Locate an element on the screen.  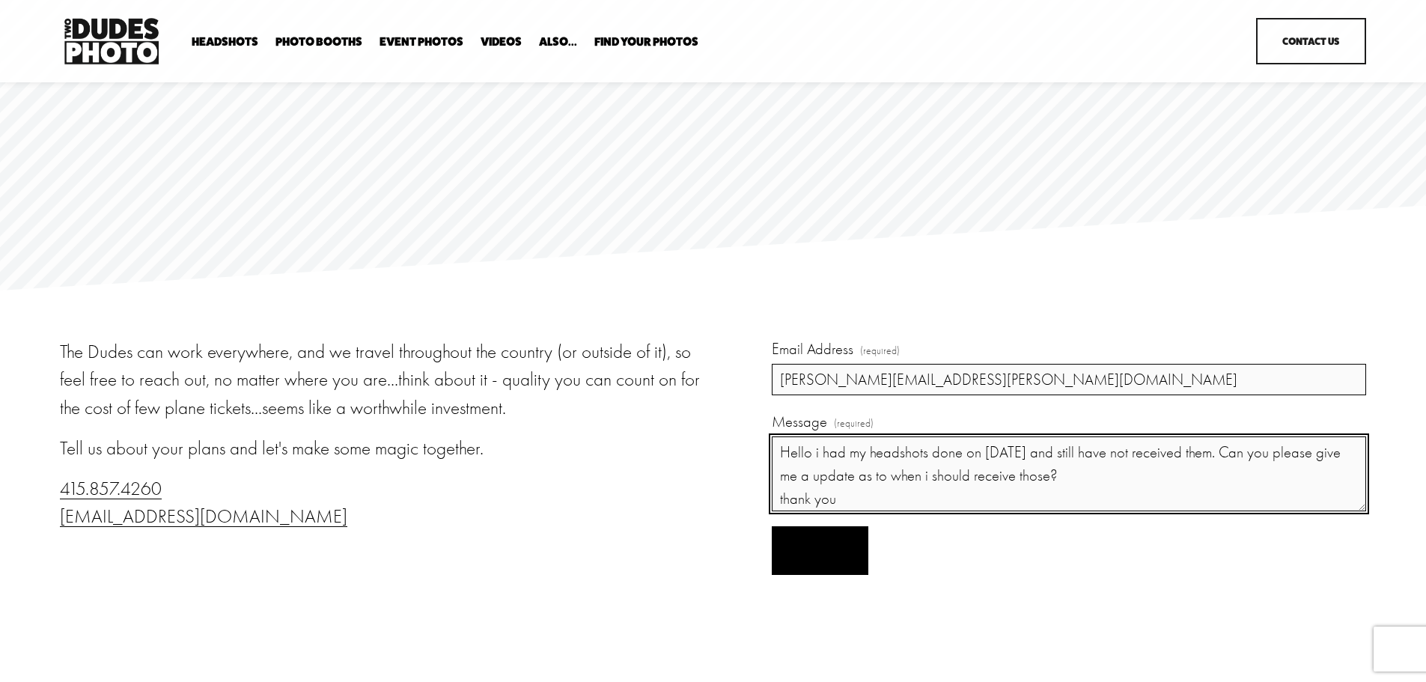
a: Videos is located at coordinates (501, 42).